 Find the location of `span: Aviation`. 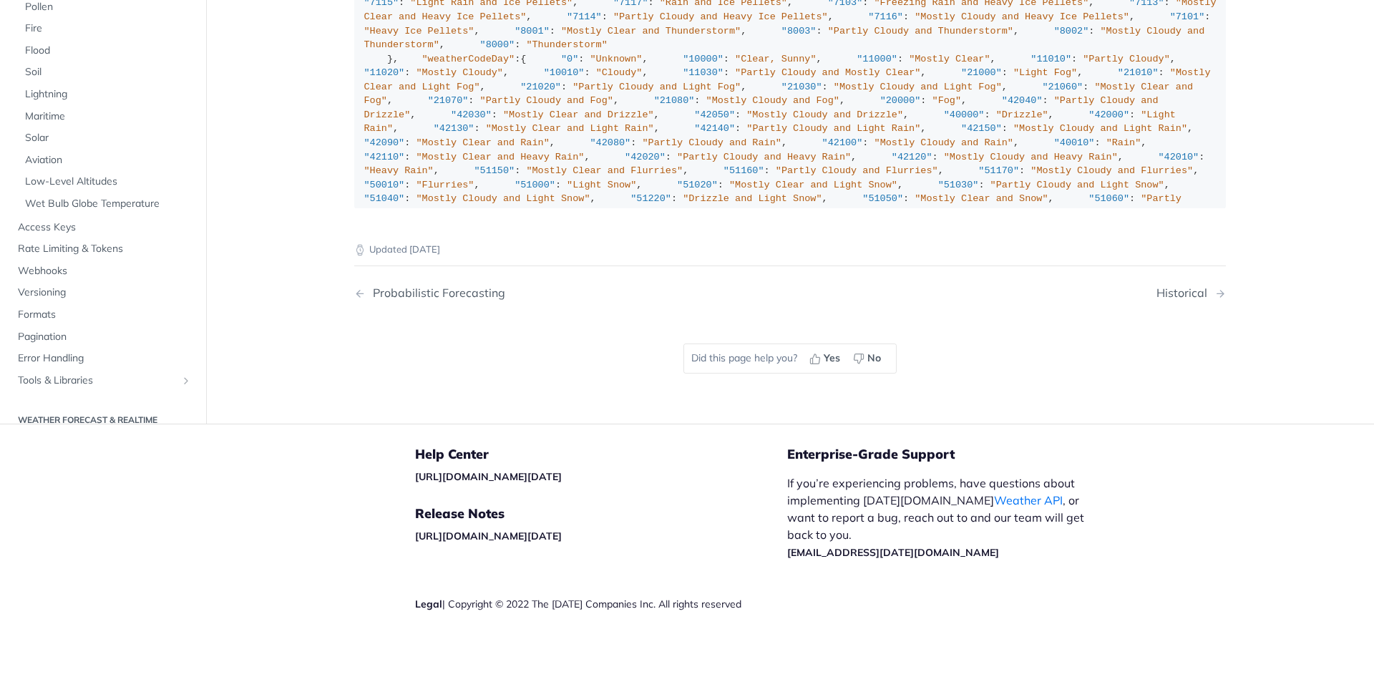

span: Aviation is located at coordinates (108, 160).